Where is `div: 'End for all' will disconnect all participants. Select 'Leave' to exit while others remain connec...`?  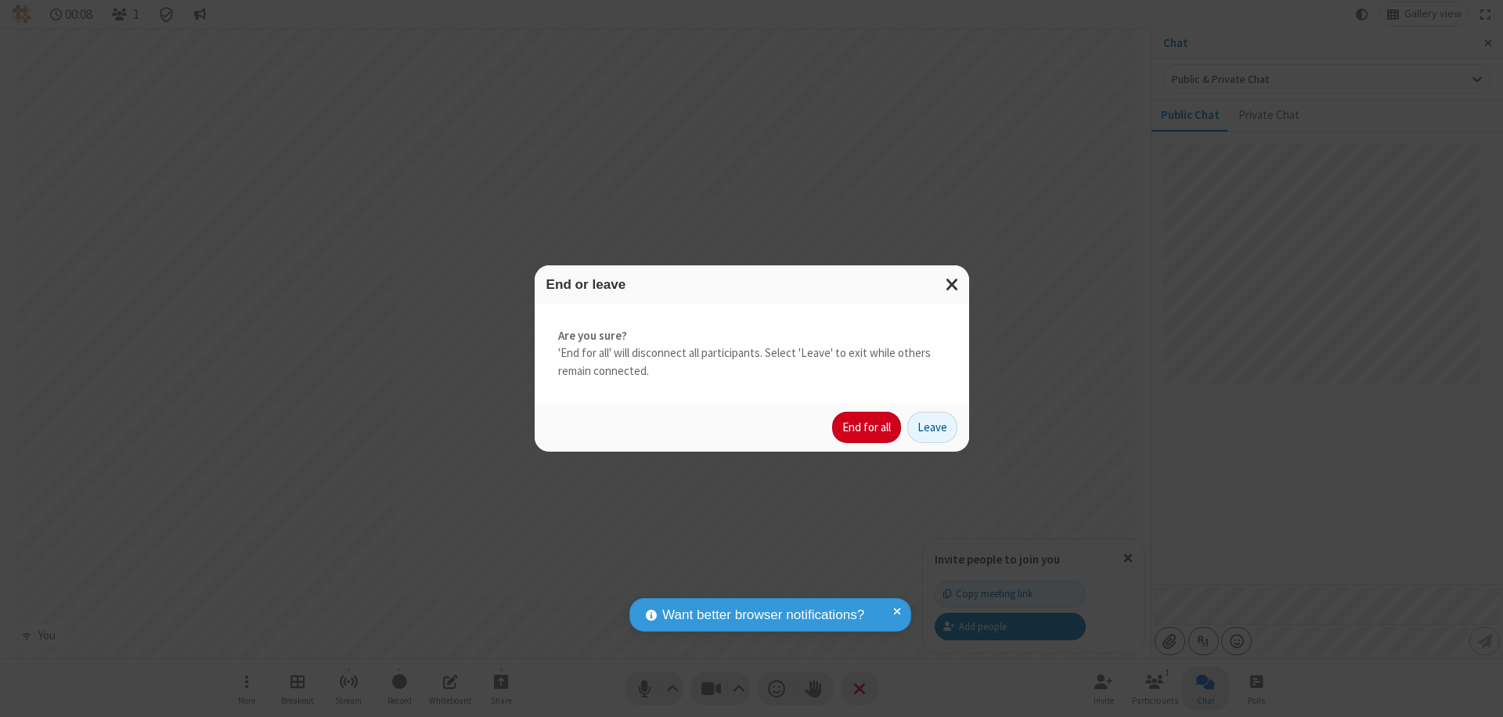
div: 'End for all' will disconnect all participants. Select 'Leave' to exit while others remain connec... is located at coordinates (751, 354).